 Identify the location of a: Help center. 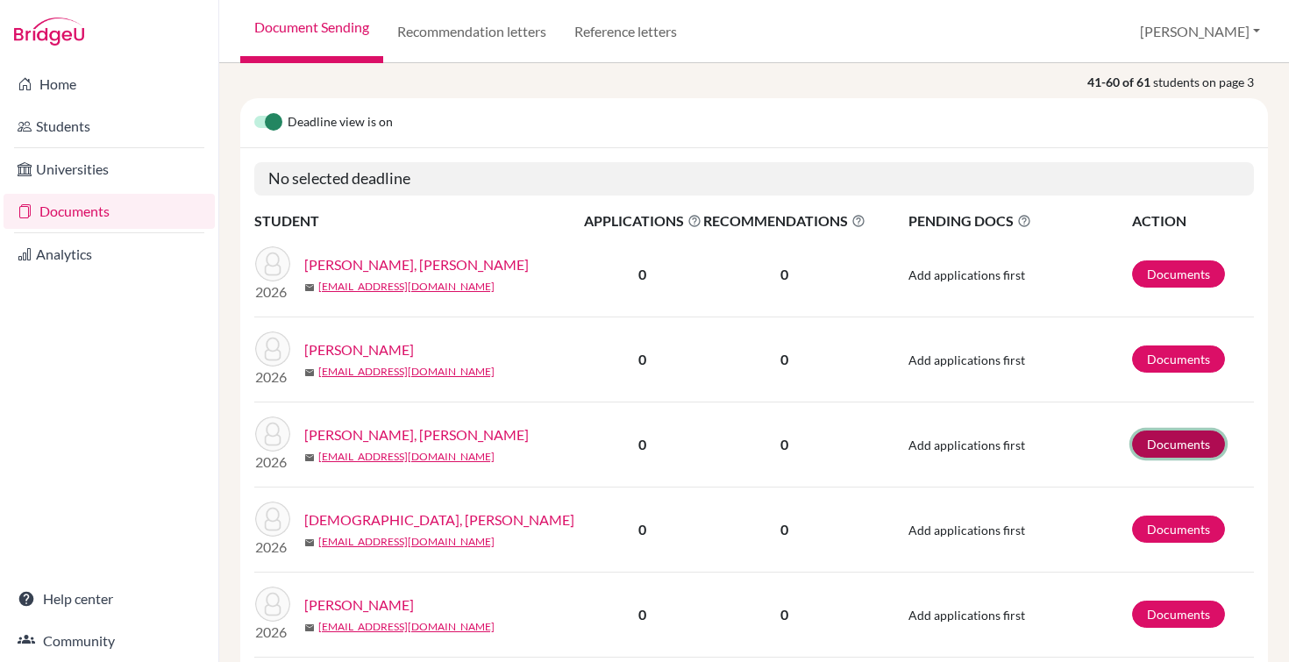
(109, 599).